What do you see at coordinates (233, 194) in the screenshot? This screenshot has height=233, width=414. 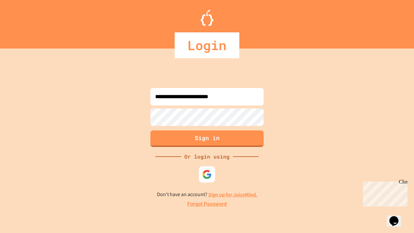 I see `a: Sign up for JuiceMind.` at bounding box center [233, 194].